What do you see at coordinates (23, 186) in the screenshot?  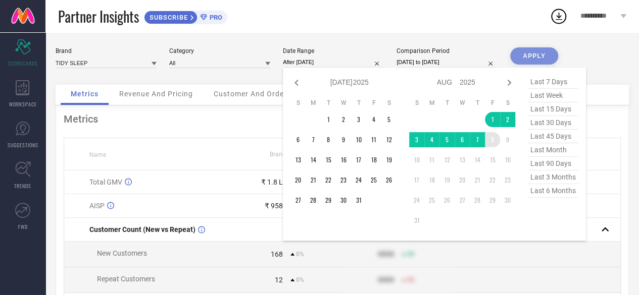 I see `span: TRENDS` at bounding box center [23, 186].